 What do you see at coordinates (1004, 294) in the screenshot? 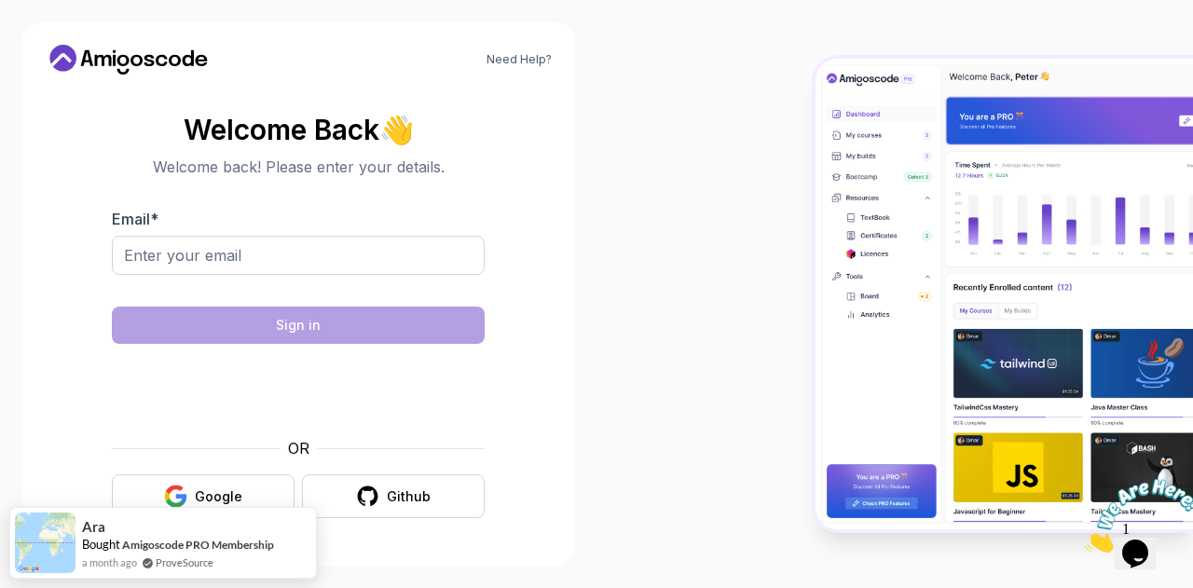
I see `img: Amigoscode Dashboard` at bounding box center [1004, 294].